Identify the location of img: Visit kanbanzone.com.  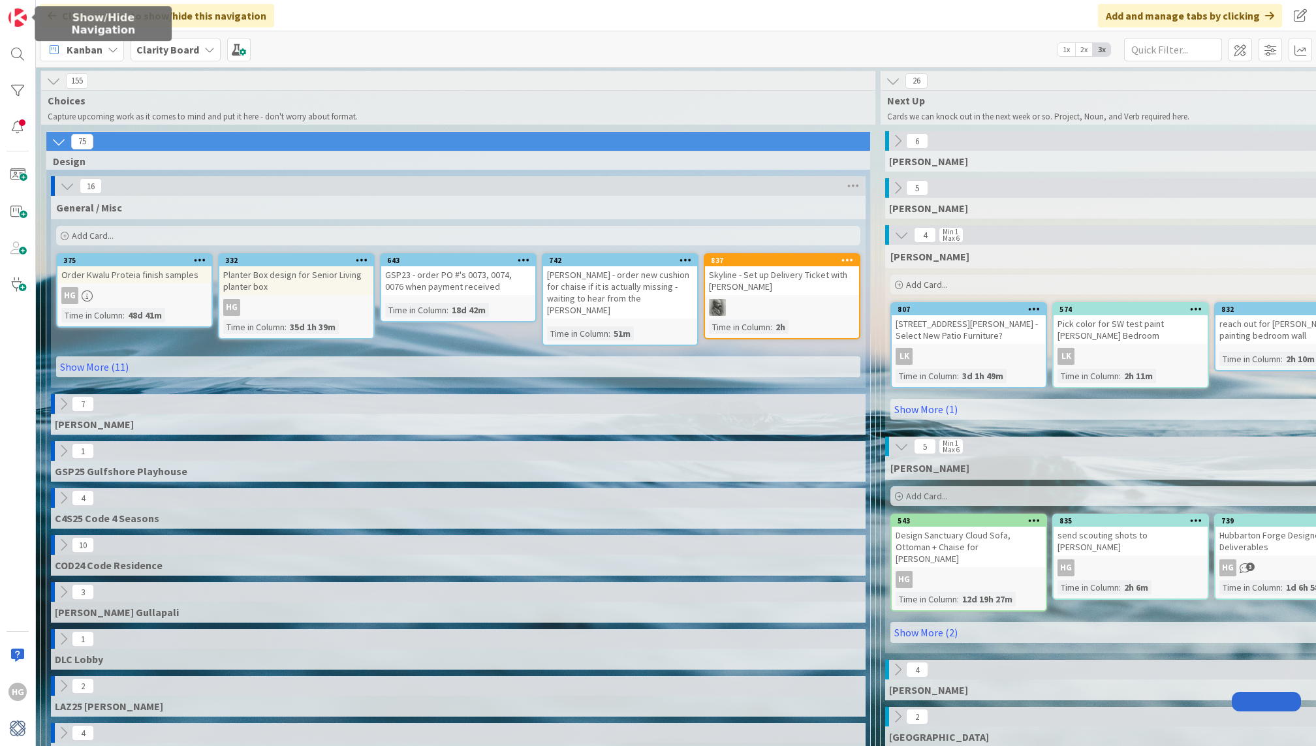
(18, 18).